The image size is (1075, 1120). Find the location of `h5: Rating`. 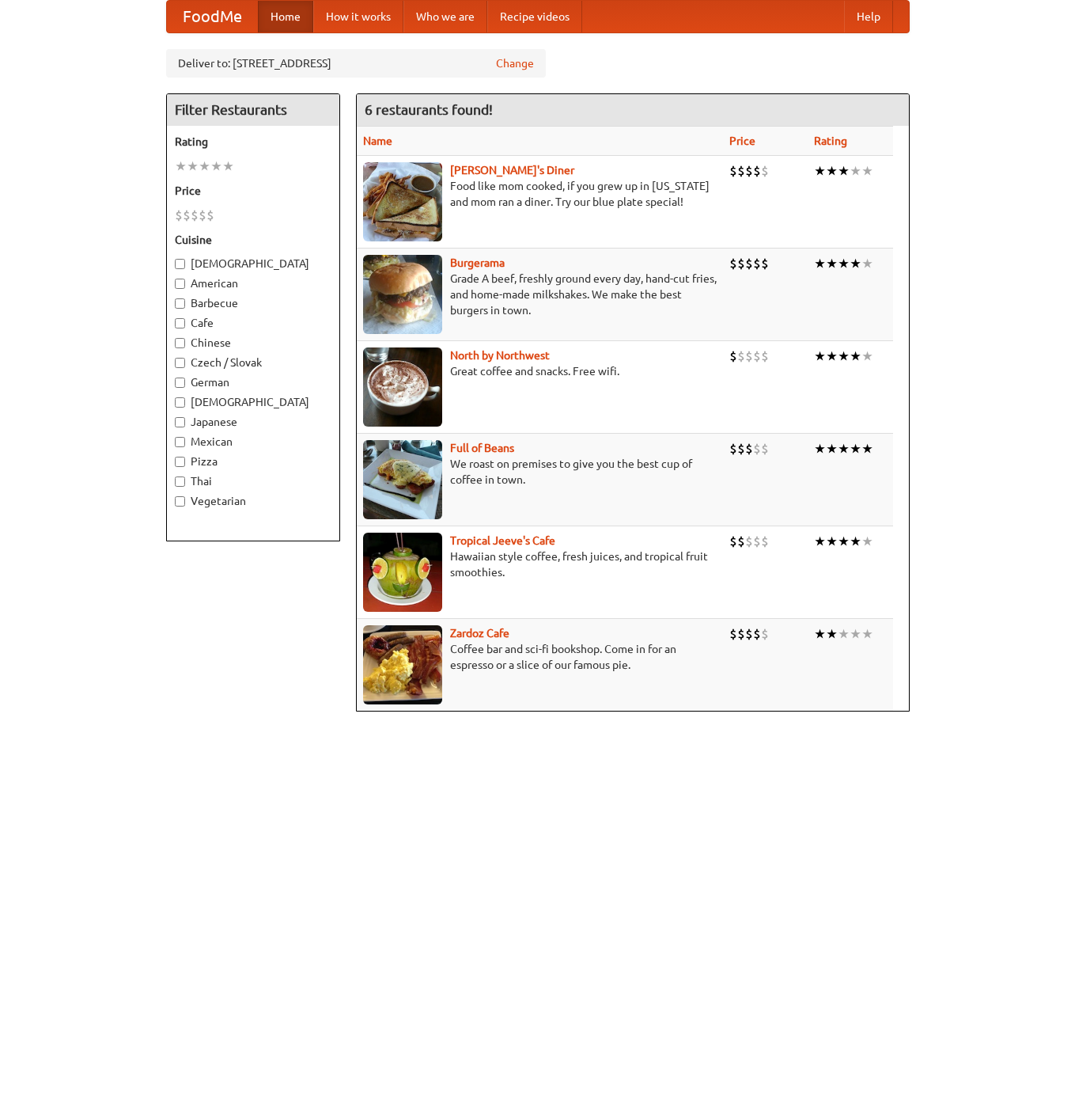

h5: Rating is located at coordinates (253, 142).